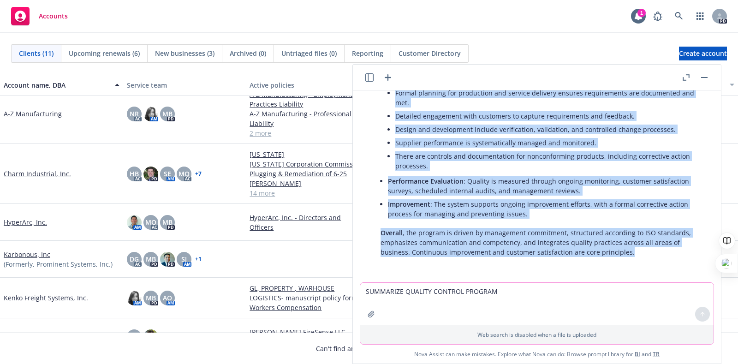 This screenshot has height=364, width=738. I want to click on div: Active policies, so click(307, 85).